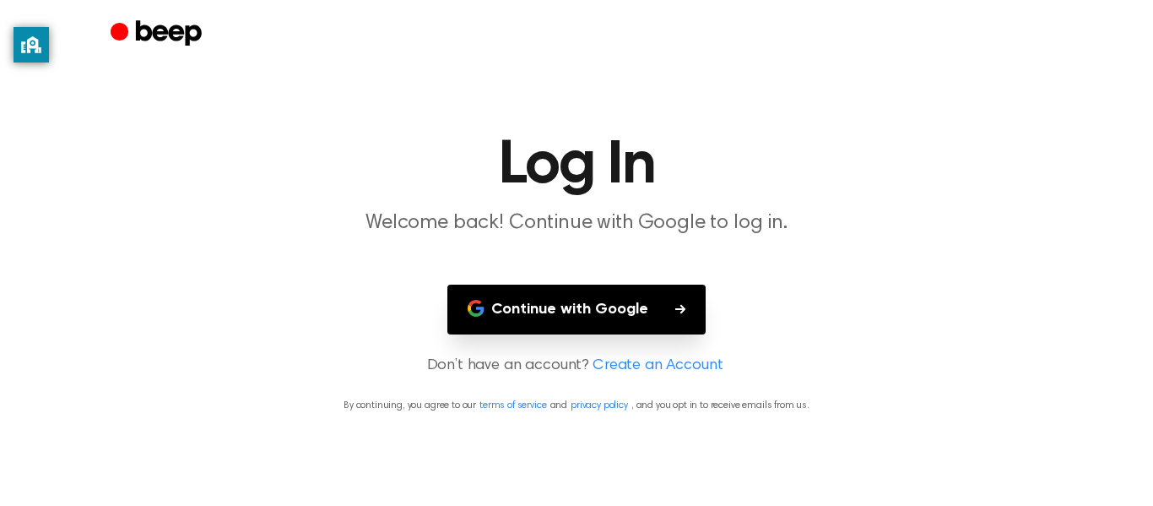  I want to click on a: Beep, so click(158, 34).